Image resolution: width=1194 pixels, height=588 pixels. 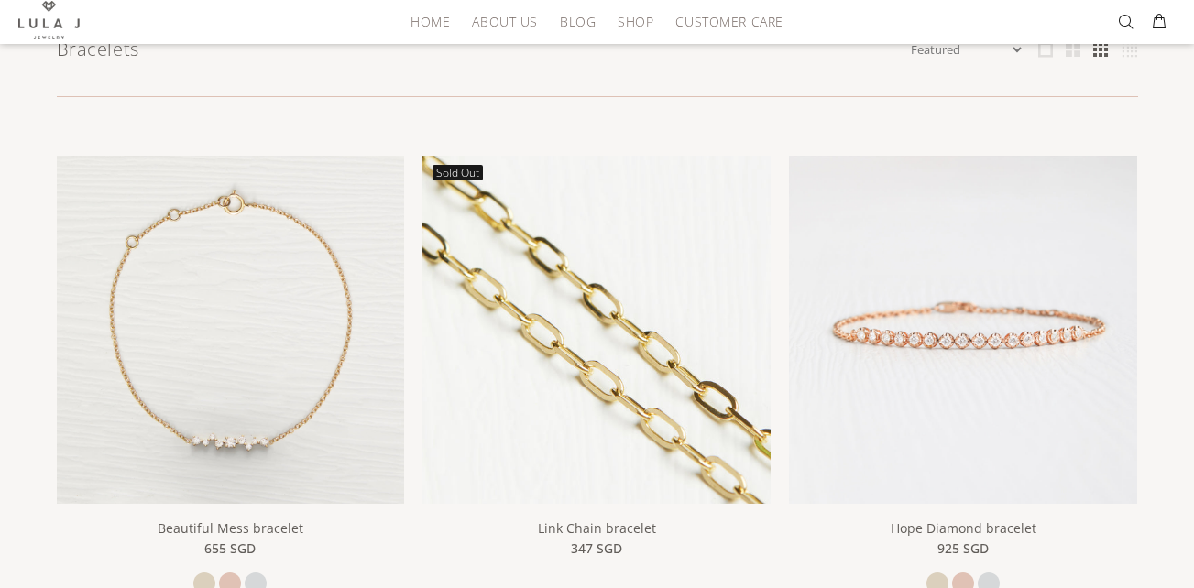 What do you see at coordinates (597, 330) in the screenshot?
I see `img: Link Chain bracelet` at bounding box center [597, 330].